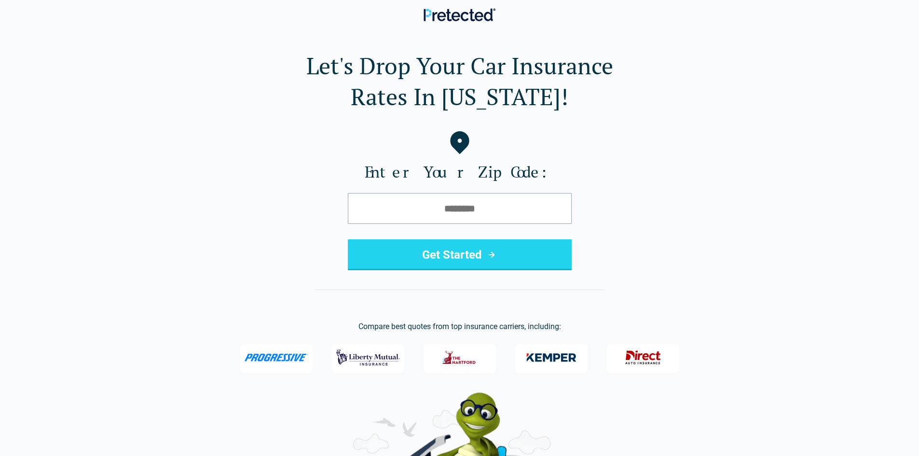 Image resolution: width=919 pixels, height=456 pixels. What do you see at coordinates (459, 172) in the screenshot?
I see `label: Enter Your Zip Code:` at bounding box center [459, 172].